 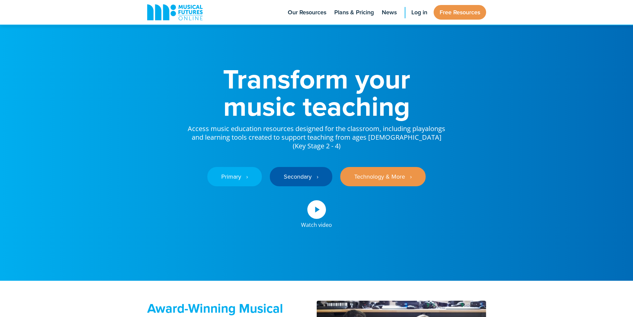 What do you see at coordinates (419, 12) in the screenshot?
I see `span: Log in` at bounding box center [419, 12].